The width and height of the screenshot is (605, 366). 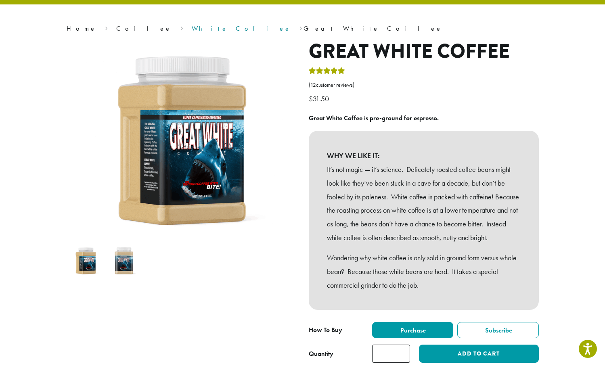 I want to click on a: White Coffee, so click(x=241, y=28).